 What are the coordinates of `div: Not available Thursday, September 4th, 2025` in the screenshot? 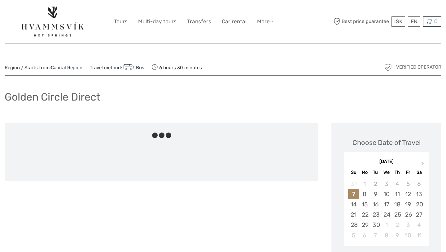 It's located at (397, 183).